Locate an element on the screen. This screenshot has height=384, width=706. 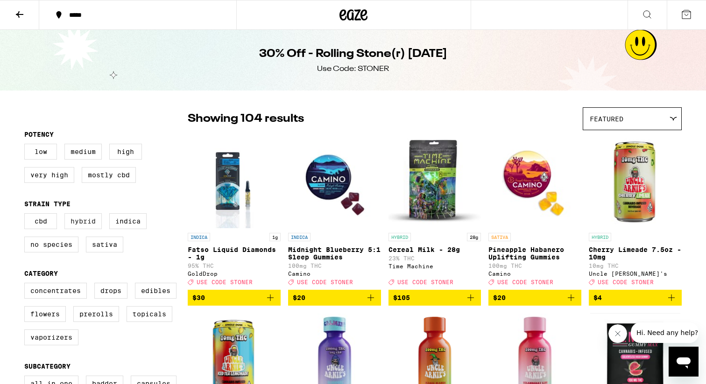
label: Sativa is located at coordinates (105, 245).